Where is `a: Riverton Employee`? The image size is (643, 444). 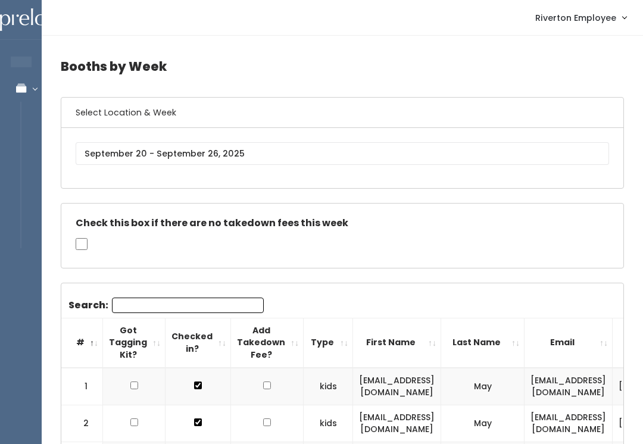
a: Riverton Employee is located at coordinates (581, 17).